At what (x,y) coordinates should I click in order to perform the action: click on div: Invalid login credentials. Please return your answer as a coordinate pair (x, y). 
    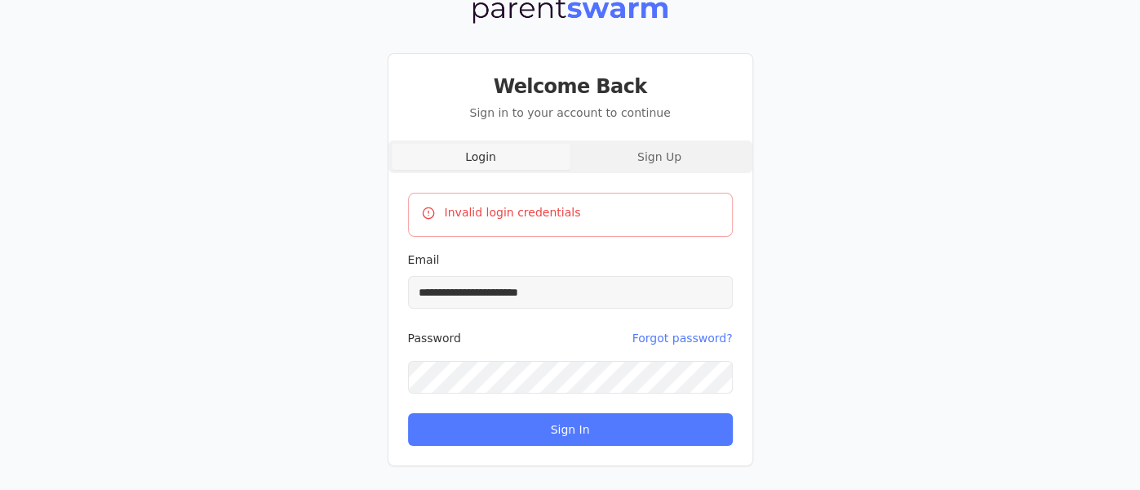
    Looking at the image, I should click on (570, 212).